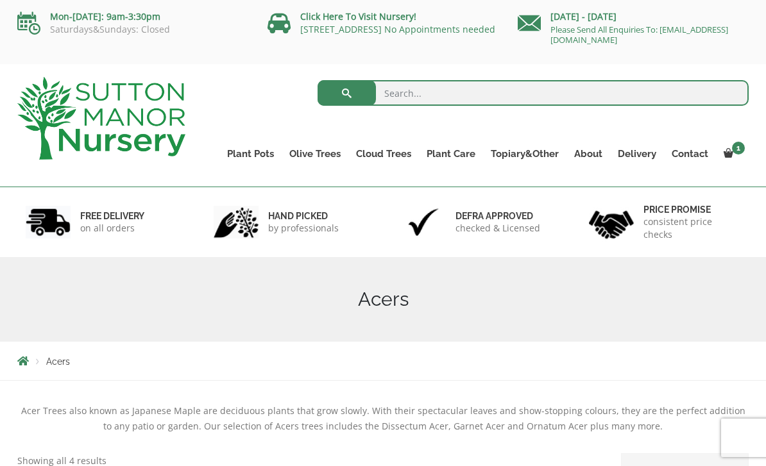  What do you see at coordinates (588, 154) in the screenshot?
I see `a: About` at bounding box center [588, 154].